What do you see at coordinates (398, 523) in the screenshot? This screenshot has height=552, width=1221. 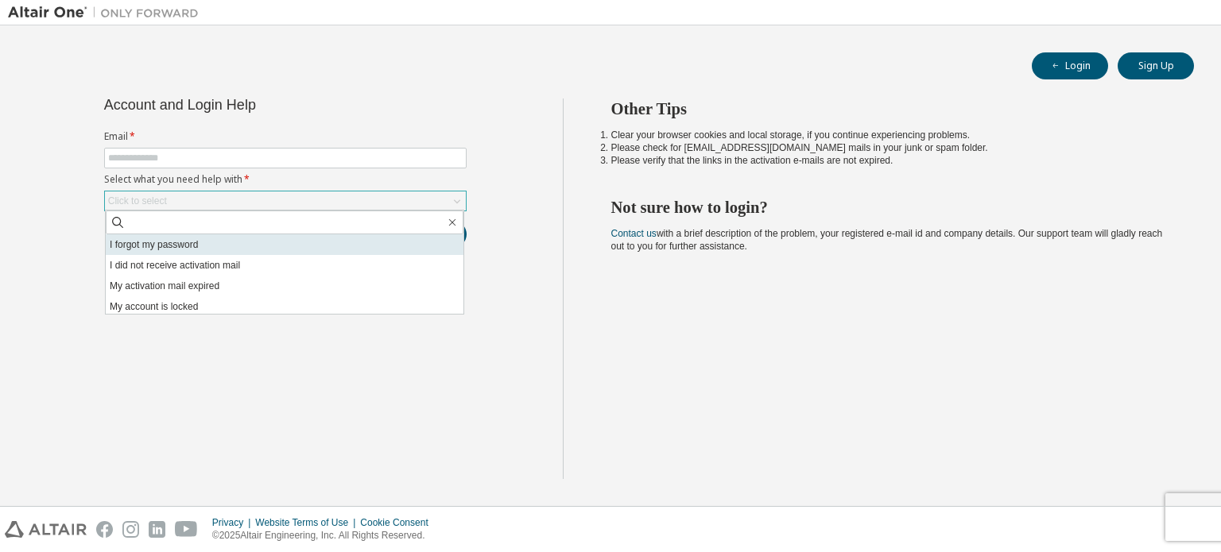 I see `div: Cookie Consent` at bounding box center [398, 523].